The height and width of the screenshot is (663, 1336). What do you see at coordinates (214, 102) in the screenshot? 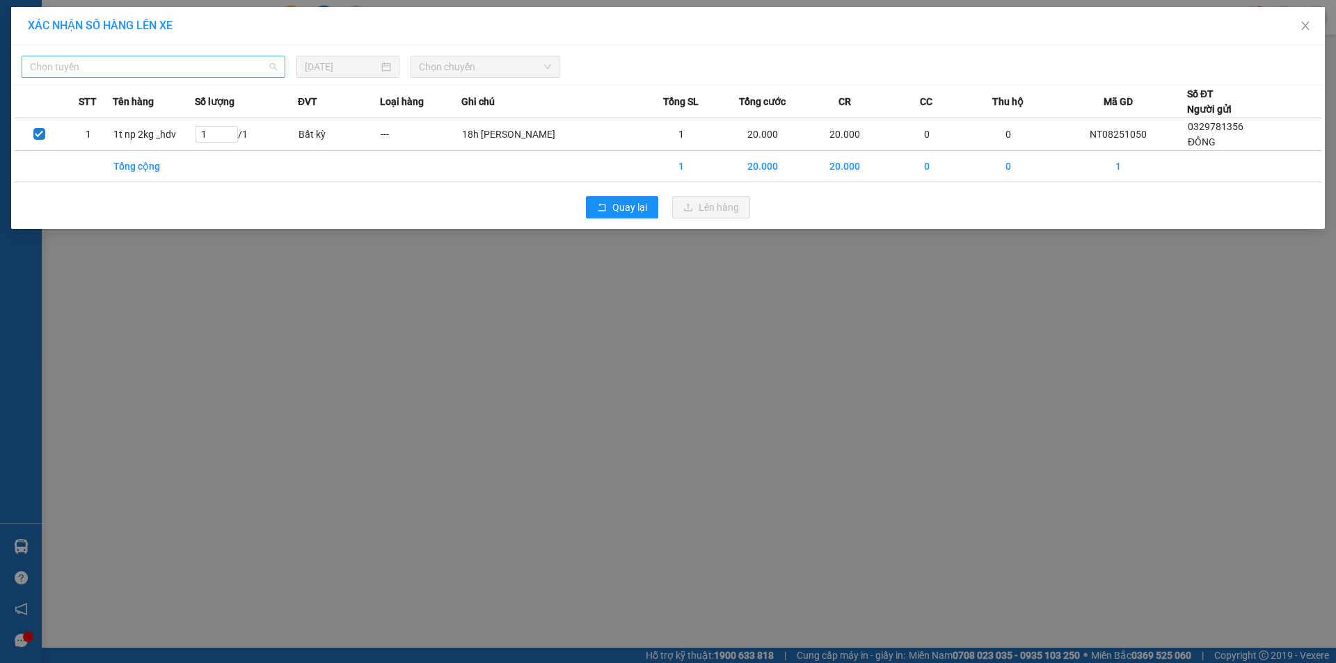
I see `span: Số lượng` at bounding box center [214, 102].